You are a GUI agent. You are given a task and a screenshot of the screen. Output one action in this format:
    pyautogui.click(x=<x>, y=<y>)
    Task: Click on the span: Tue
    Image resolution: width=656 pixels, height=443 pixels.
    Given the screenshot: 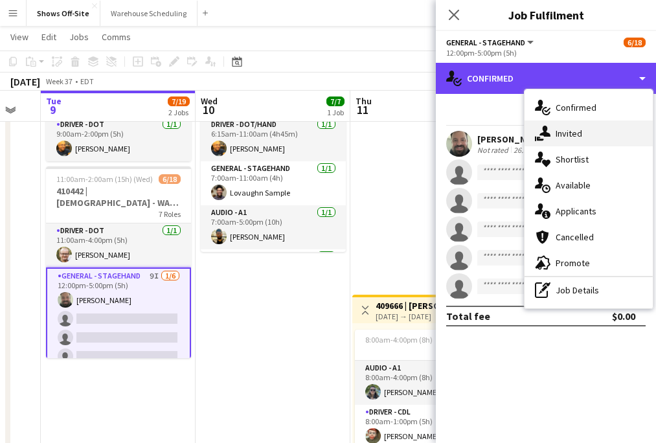 What is the action you would take?
    pyautogui.click(x=54, y=101)
    